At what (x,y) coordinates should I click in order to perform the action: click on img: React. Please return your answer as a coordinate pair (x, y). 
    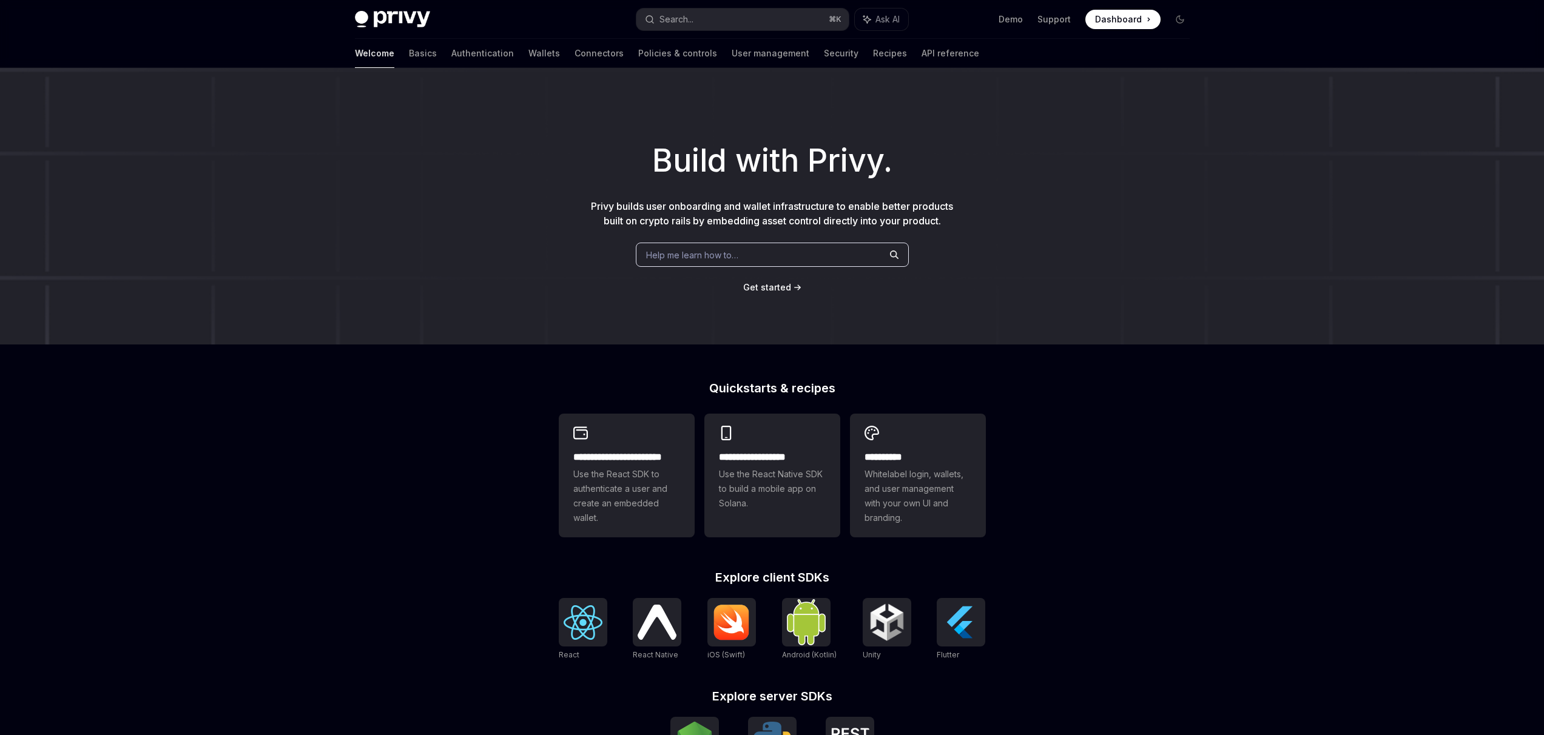
    Looking at the image, I should click on (583, 622).